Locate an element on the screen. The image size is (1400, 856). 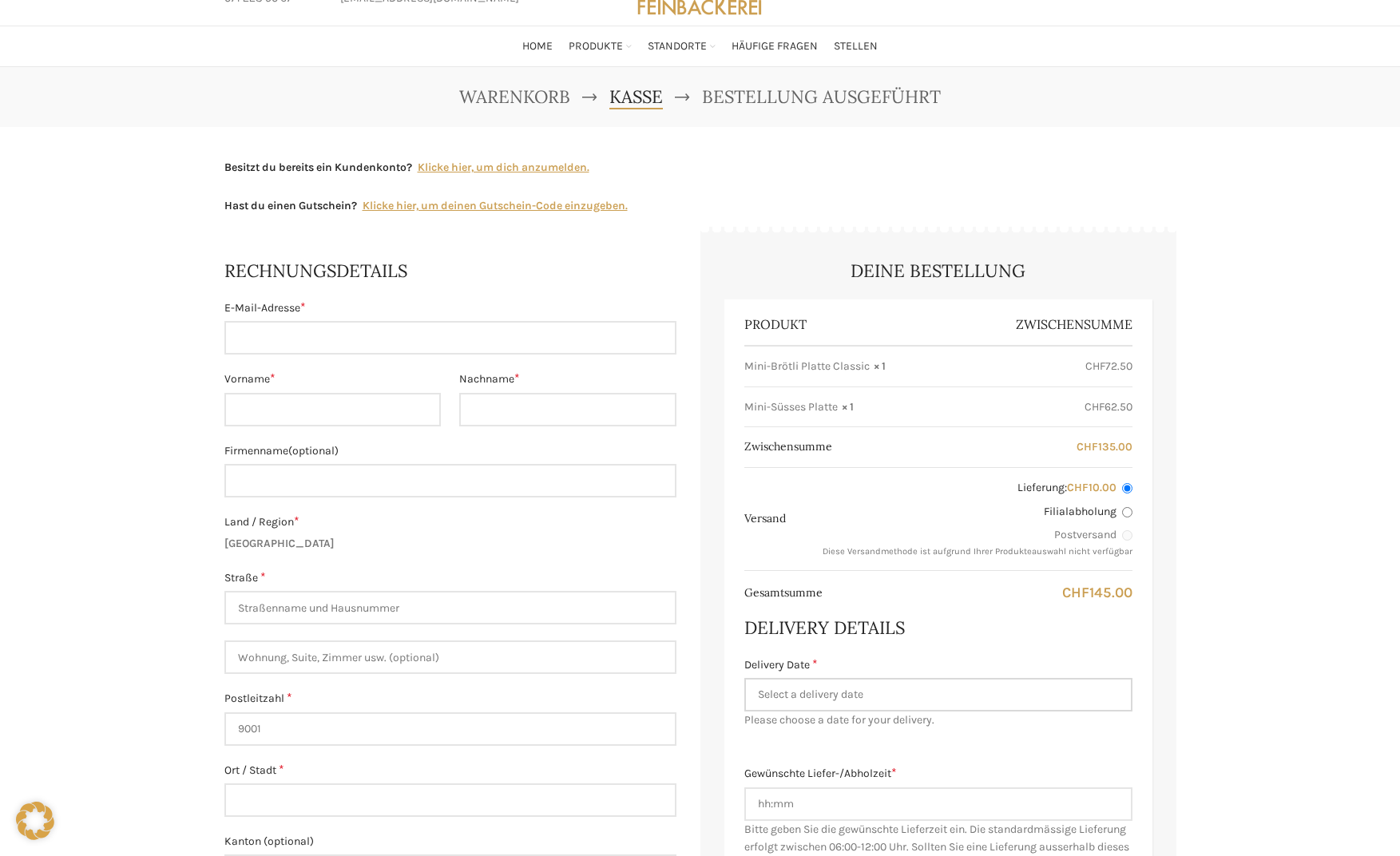
input: Wohnung, Suite, Zimmer usw. (optional) is located at coordinates (451, 657).